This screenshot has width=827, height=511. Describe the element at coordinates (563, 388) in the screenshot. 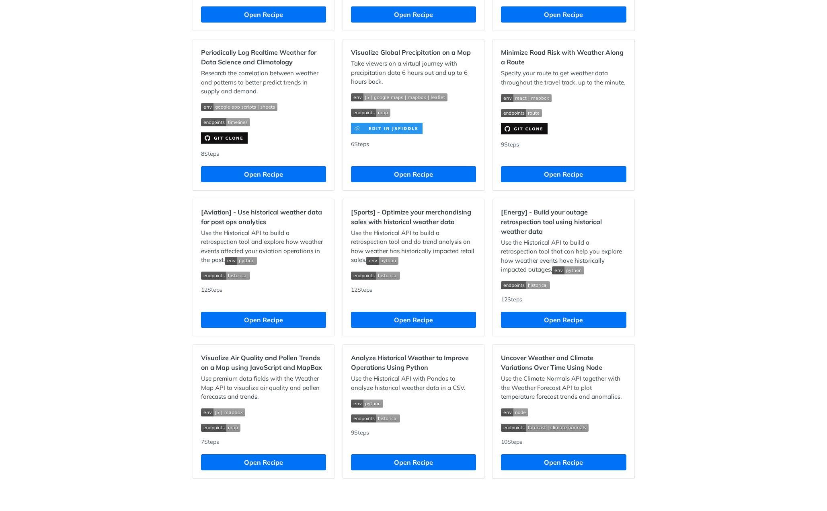

I see `p: Use the Climate Normals API together with the Weather Forecast API to plot temperature forecast t...` at that location.